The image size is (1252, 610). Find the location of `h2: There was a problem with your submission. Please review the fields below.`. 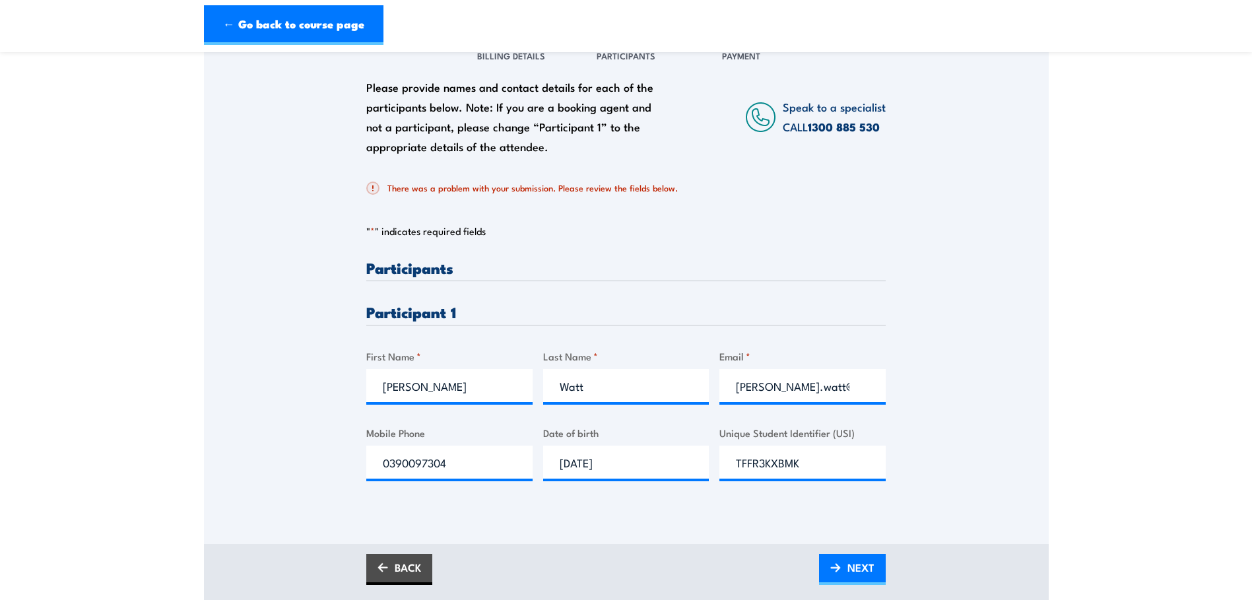

h2: There was a problem with your submission. Please review the fields below. is located at coordinates (621, 188).